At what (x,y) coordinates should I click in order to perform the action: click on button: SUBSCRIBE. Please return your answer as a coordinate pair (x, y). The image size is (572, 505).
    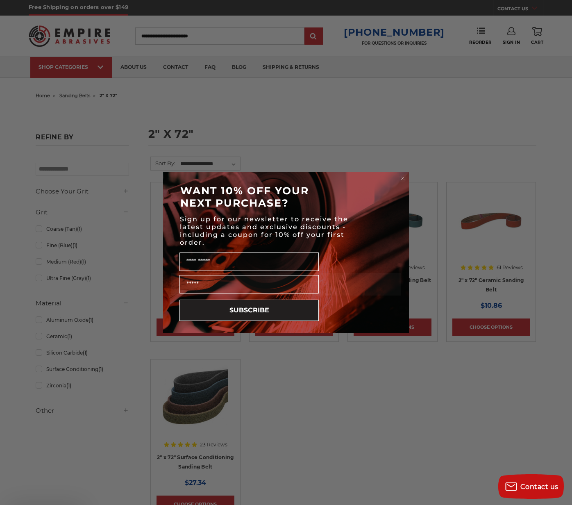
    Looking at the image, I should click on (249, 310).